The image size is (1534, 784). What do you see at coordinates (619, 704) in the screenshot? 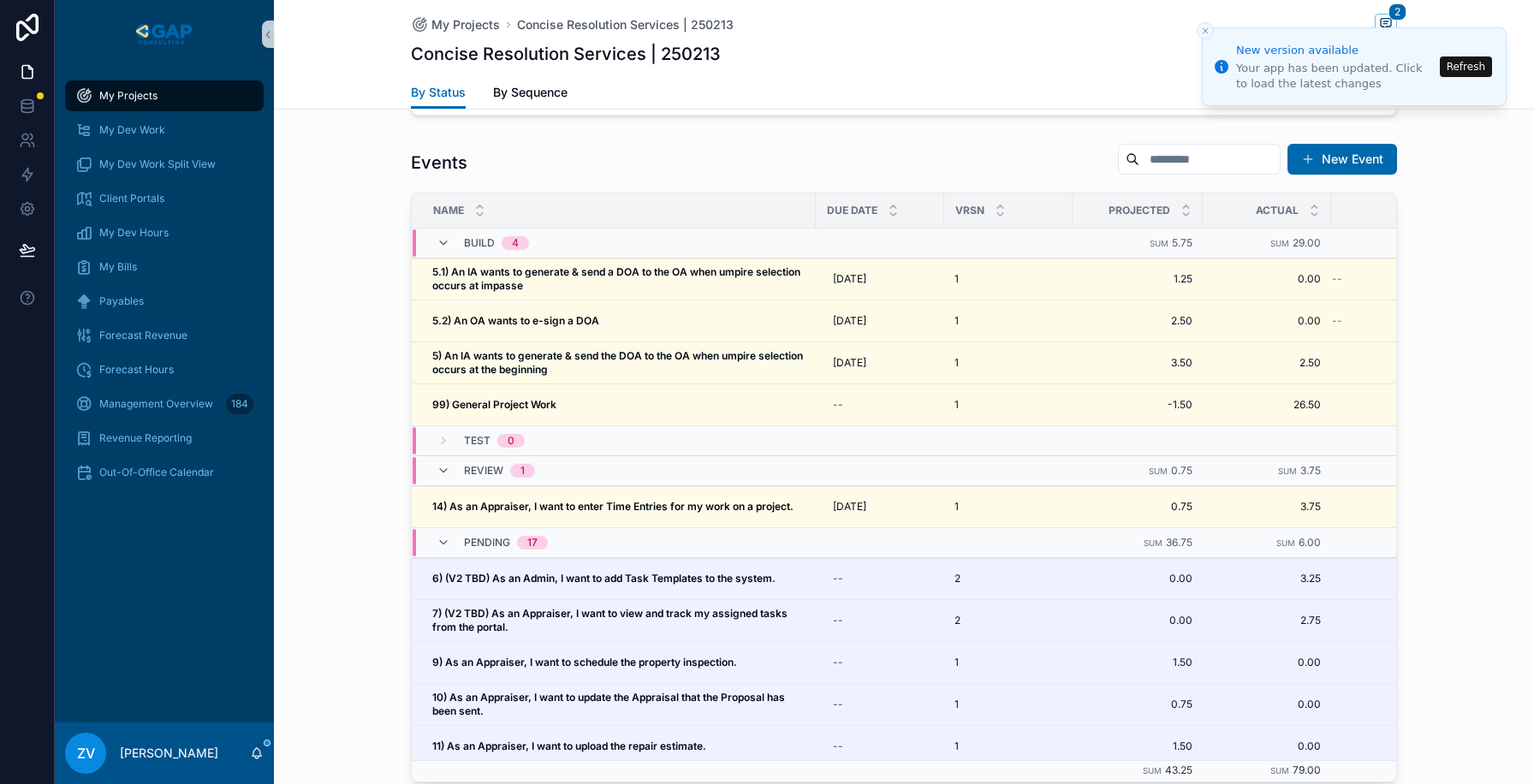
I see `a: 10) As an Appraiser, I want to update the Appraisal that the Proposal has been sent.` at bounding box center [619, 704].